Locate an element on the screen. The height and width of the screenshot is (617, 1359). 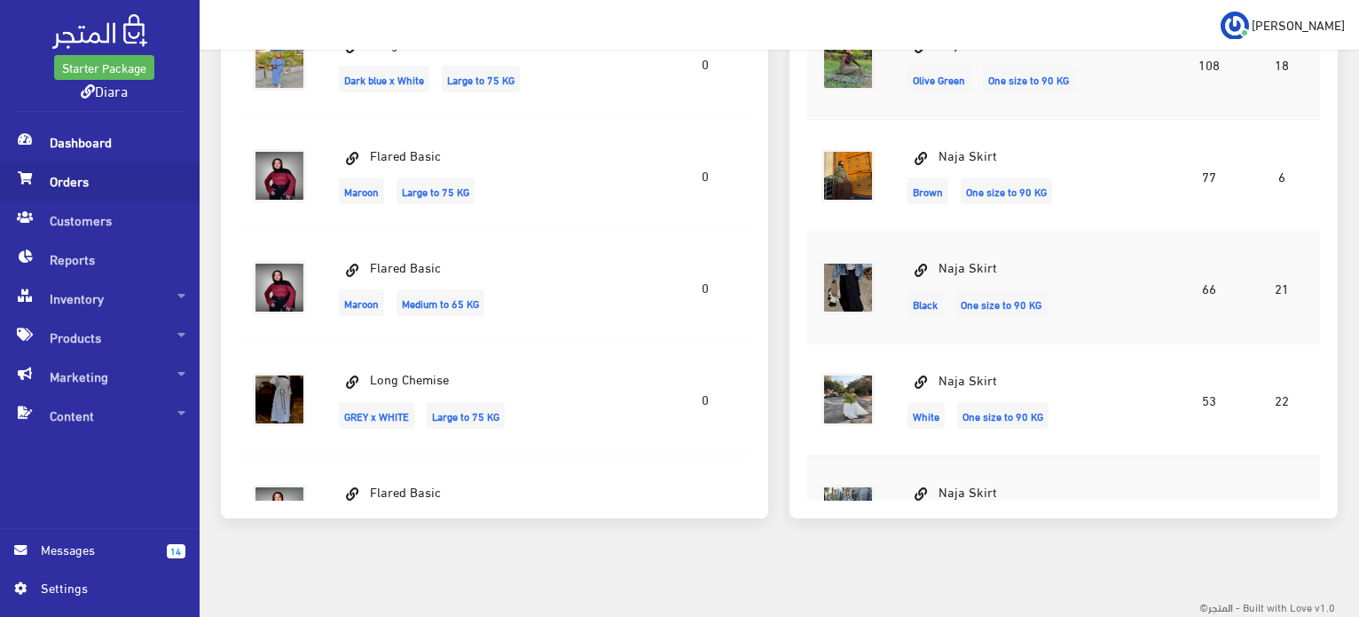
td: 46 is located at coordinates (1209, 511).